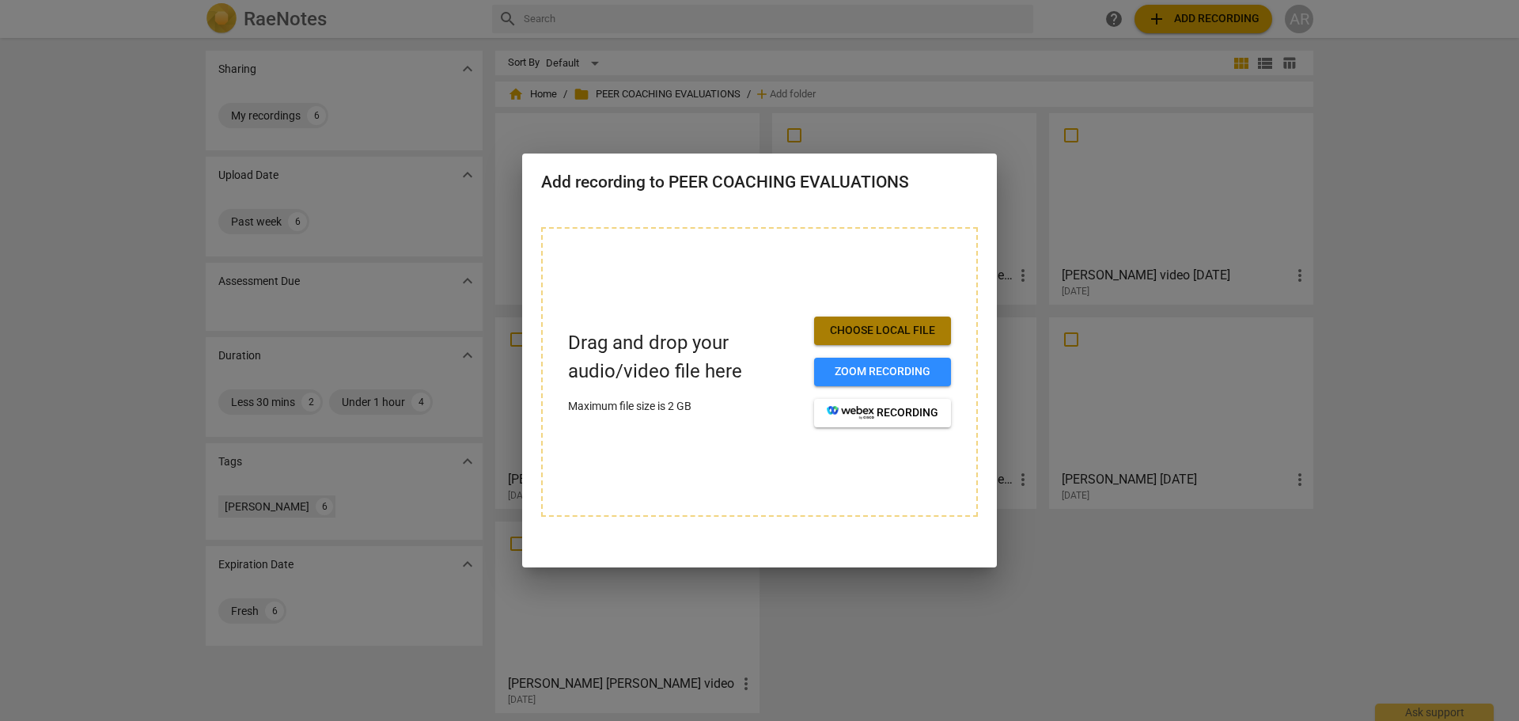 Image resolution: width=1519 pixels, height=721 pixels. What do you see at coordinates (882, 331) in the screenshot?
I see `span: Choose local file` at bounding box center [882, 331].